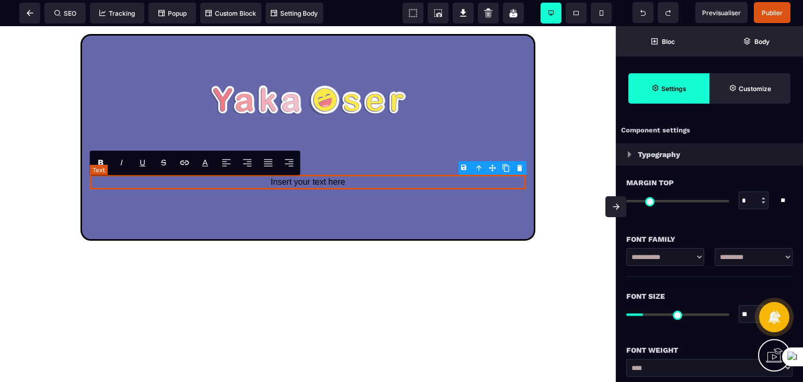 The height and width of the screenshot is (382, 803). What do you see at coordinates (121, 162) in the screenshot?
I see `i: I` at bounding box center [121, 162].